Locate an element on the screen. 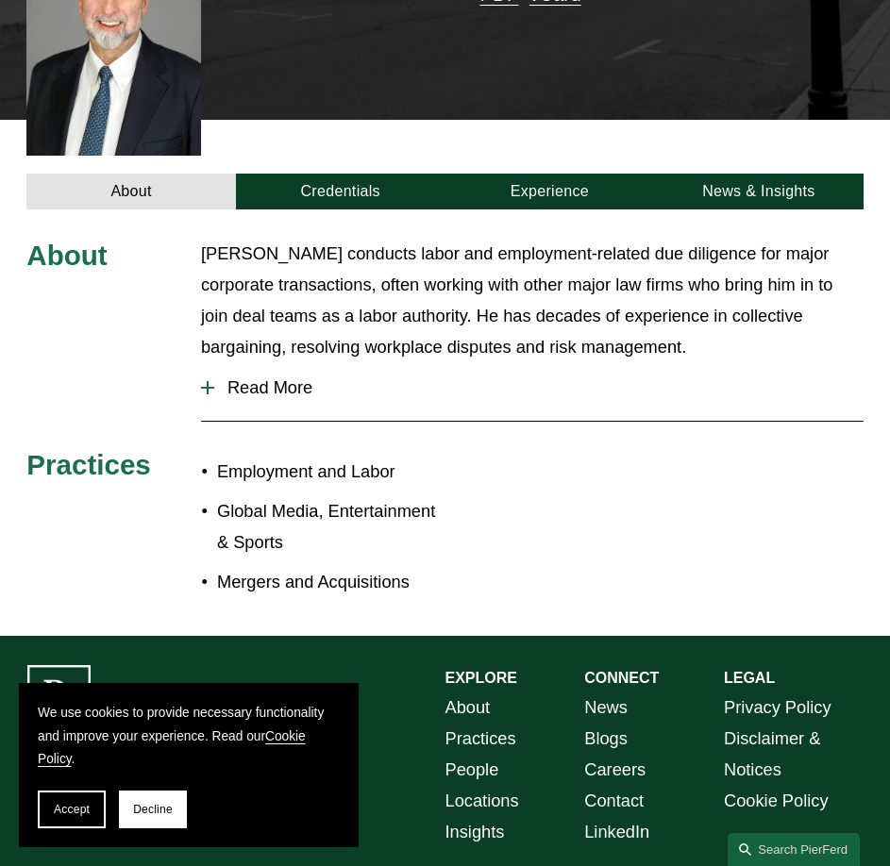 This screenshot has width=890, height=866. a: News & Insights is located at coordinates (759, 192).